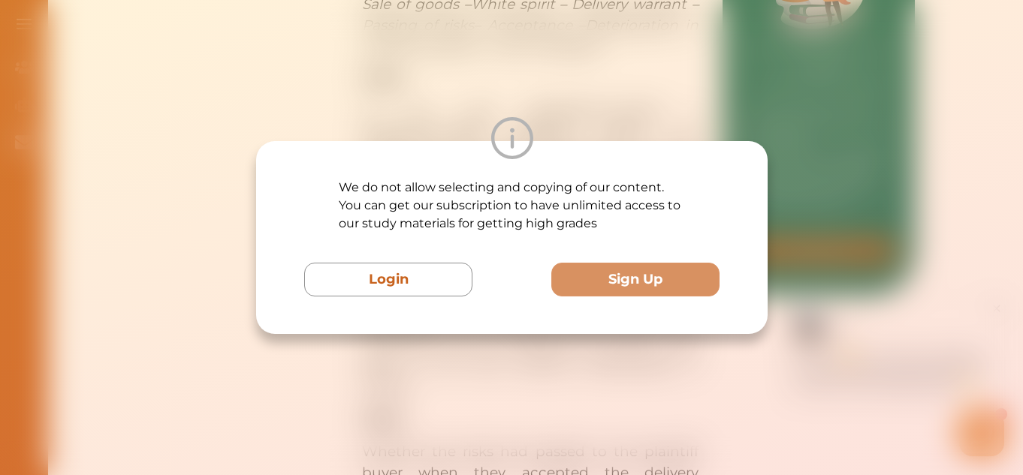  Describe the element at coordinates (231, 73) in the screenshot. I see `p: Hey there If you have any questions, I'm here to help! Just text back 'Hi' and choose from the fo...` at that location.